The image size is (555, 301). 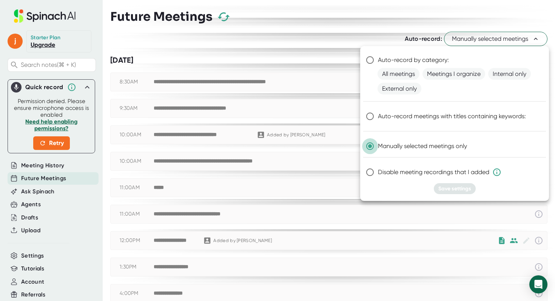 I want to click on span: Manually selected meetings only, so click(x=423, y=146).